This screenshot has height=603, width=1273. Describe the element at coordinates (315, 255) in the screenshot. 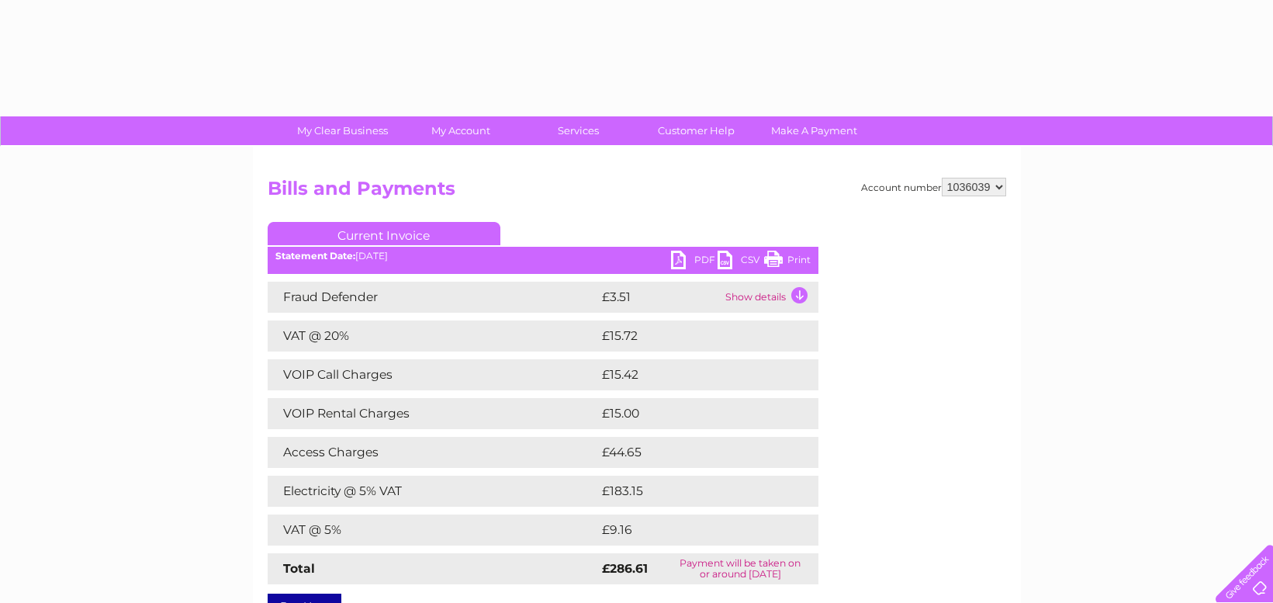

I see `b: Statement Date:` at that location.